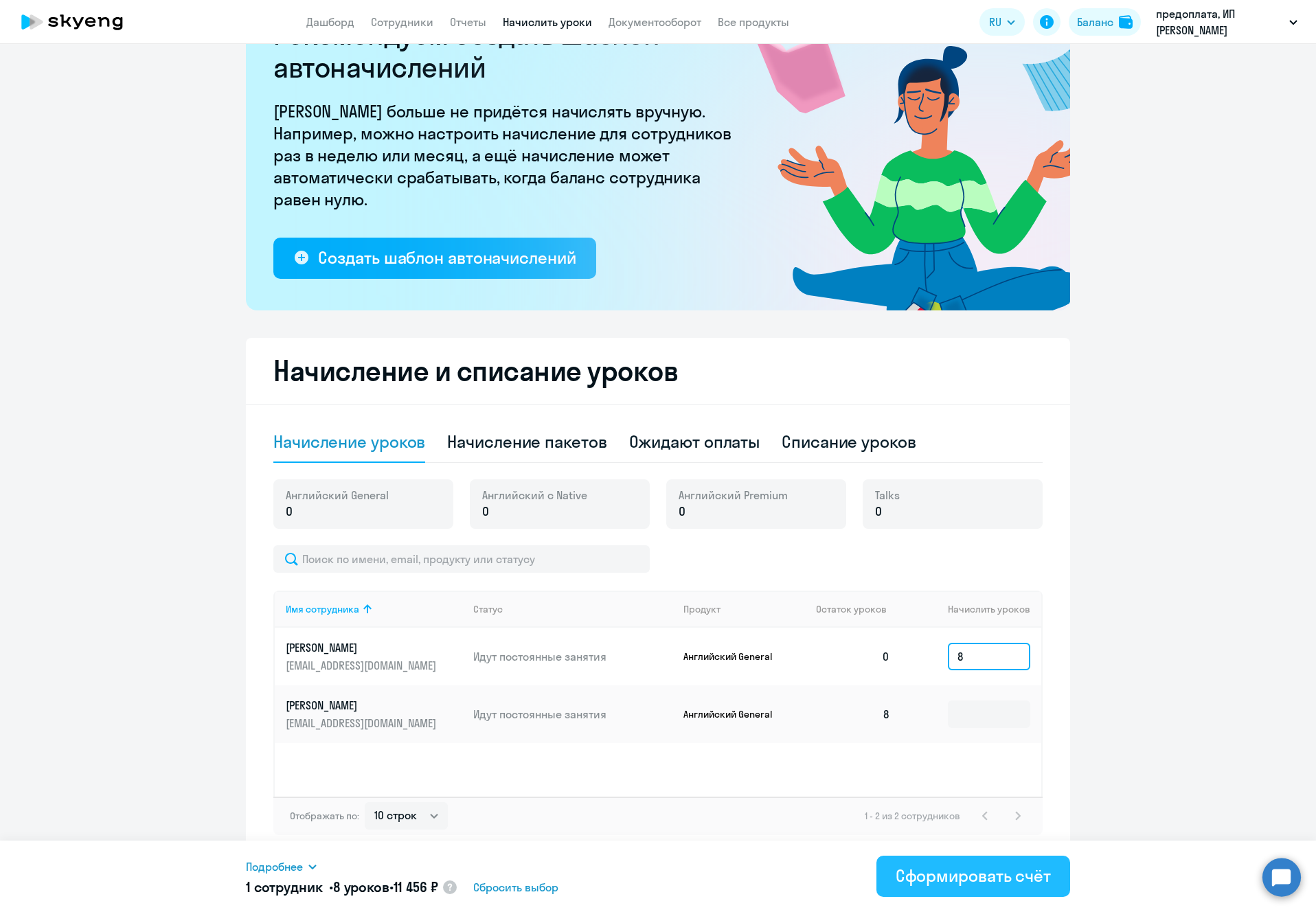 This screenshot has height=912, width=1316. What do you see at coordinates (415, 886) in the screenshot?
I see `span: 11 456 ₽` at bounding box center [415, 886].